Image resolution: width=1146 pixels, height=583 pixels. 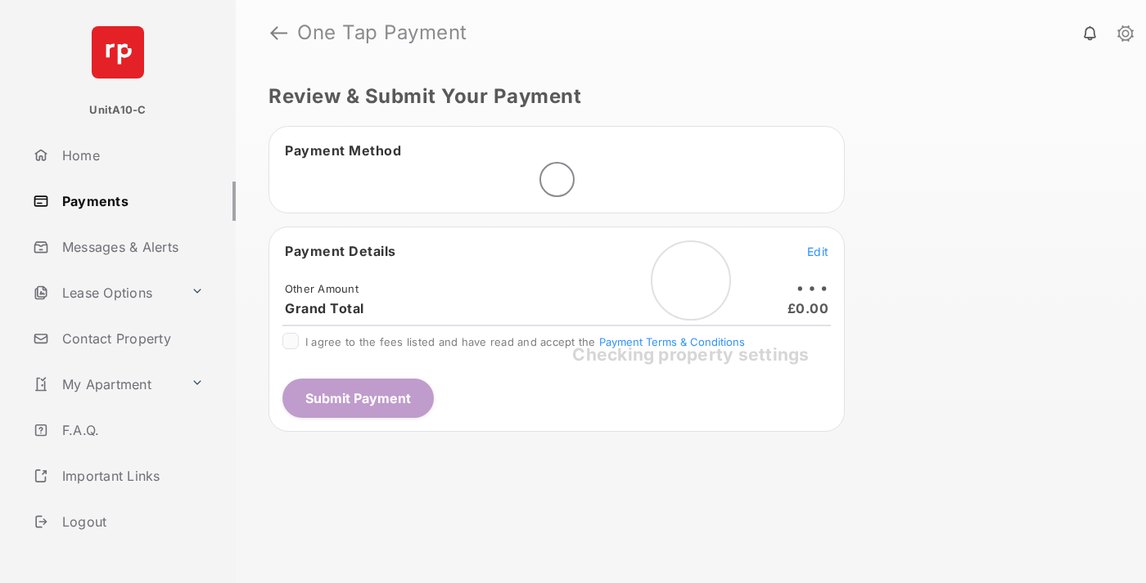 I want to click on a: Messages & Alerts, so click(x=131, y=247).